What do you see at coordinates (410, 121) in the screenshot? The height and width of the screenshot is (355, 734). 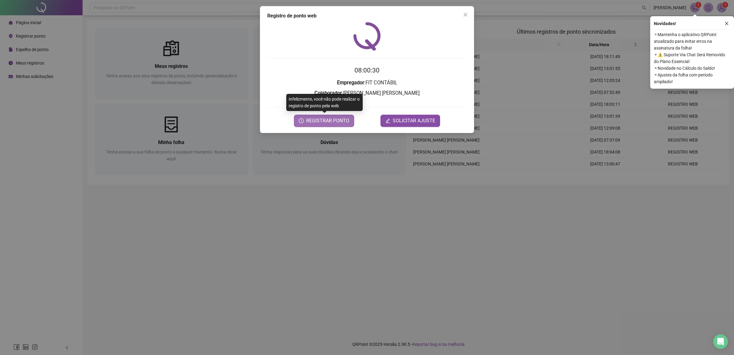 I see `button: editSOLICITAR AJUSTE` at bounding box center [410, 121].